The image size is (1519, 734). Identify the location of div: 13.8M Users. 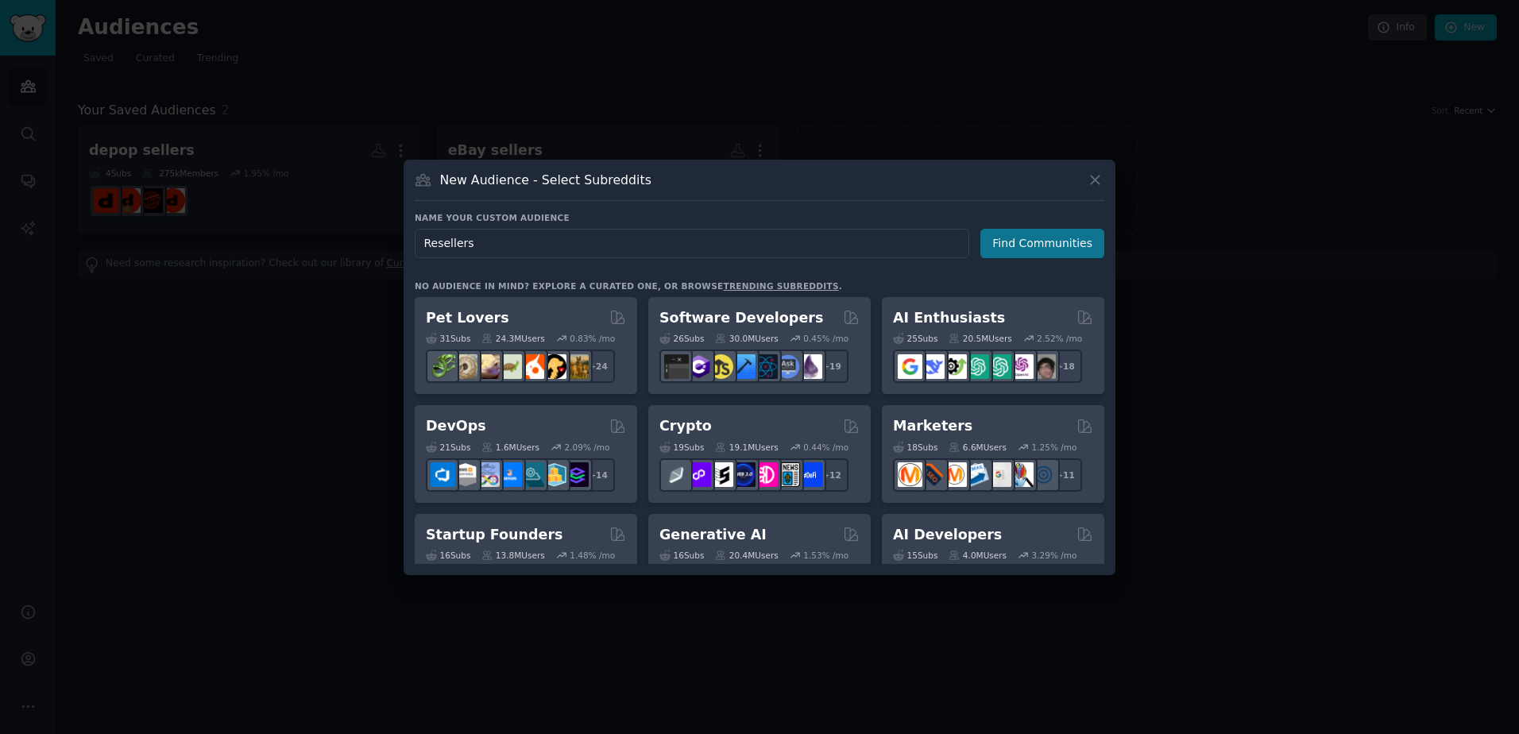
(512, 555).